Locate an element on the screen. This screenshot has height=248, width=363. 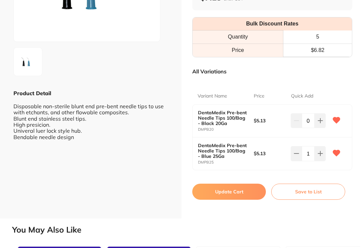
small: DMPB20 is located at coordinates (226, 130).